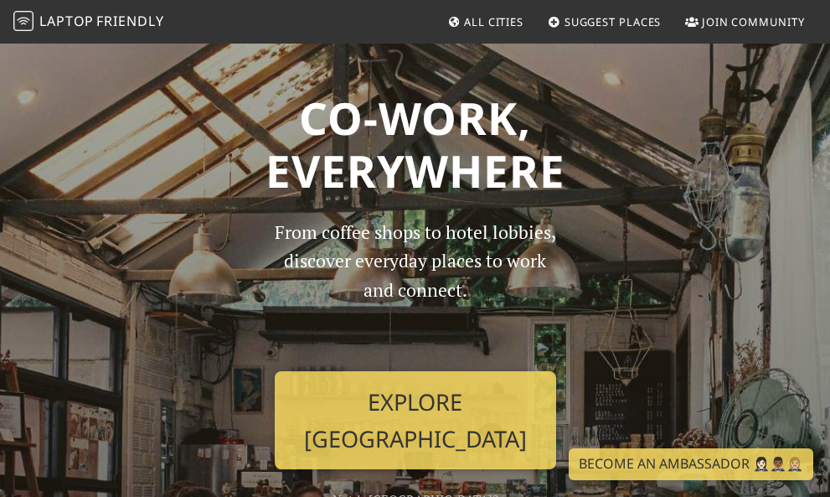 This screenshot has height=497, width=830. Describe the element at coordinates (753, 22) in the screenshot. I see `span: Join Community` at that location.